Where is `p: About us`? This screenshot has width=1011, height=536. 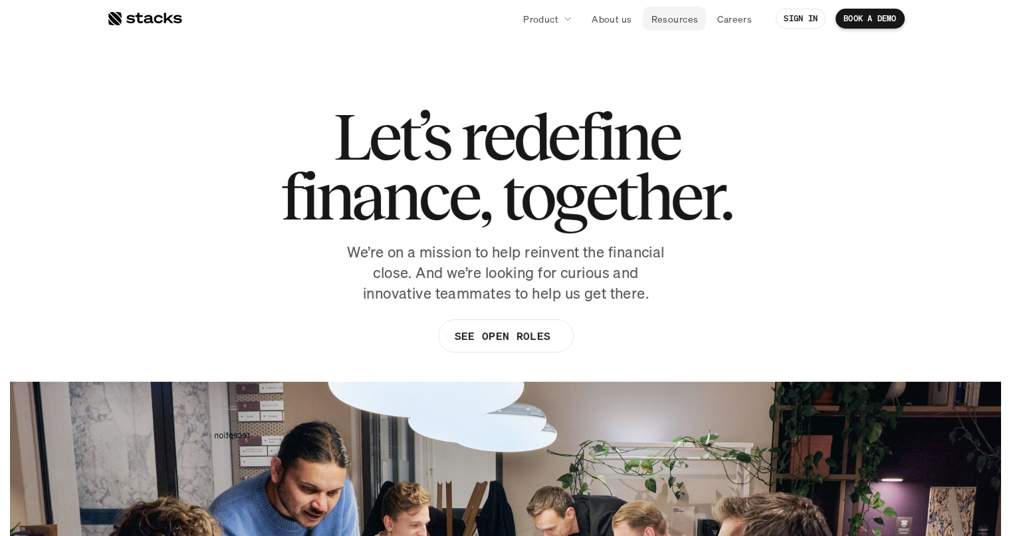 p: About us is located at coordinates (611, 19).